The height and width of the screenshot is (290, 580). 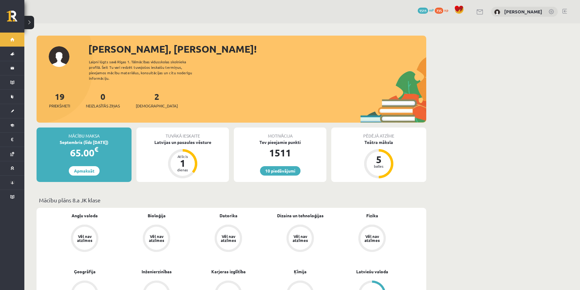 What do you see at coordinates (146, 70) in the screenshot?
I see `div: Laipni lūgts savā Rīgas 1. Tālmācības vidusskolas skolnieka profilā. Šeit Tu vari redzēt tuvojošo...` at bounding box center [146, 70].